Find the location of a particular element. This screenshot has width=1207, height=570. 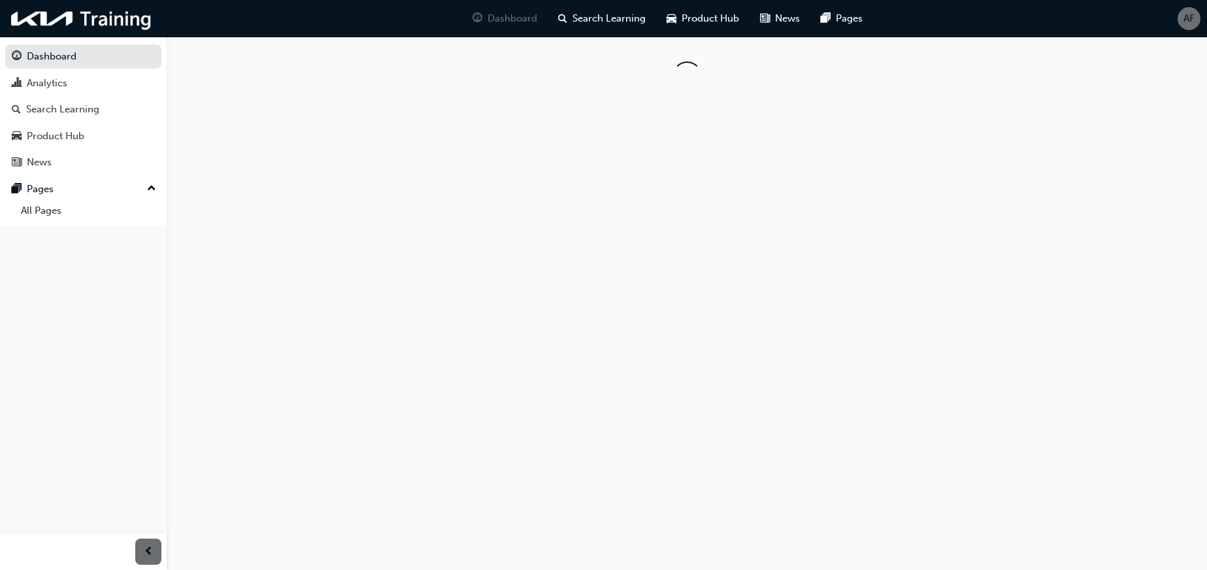

span: chart-icon is located at coordinates (16, 84).